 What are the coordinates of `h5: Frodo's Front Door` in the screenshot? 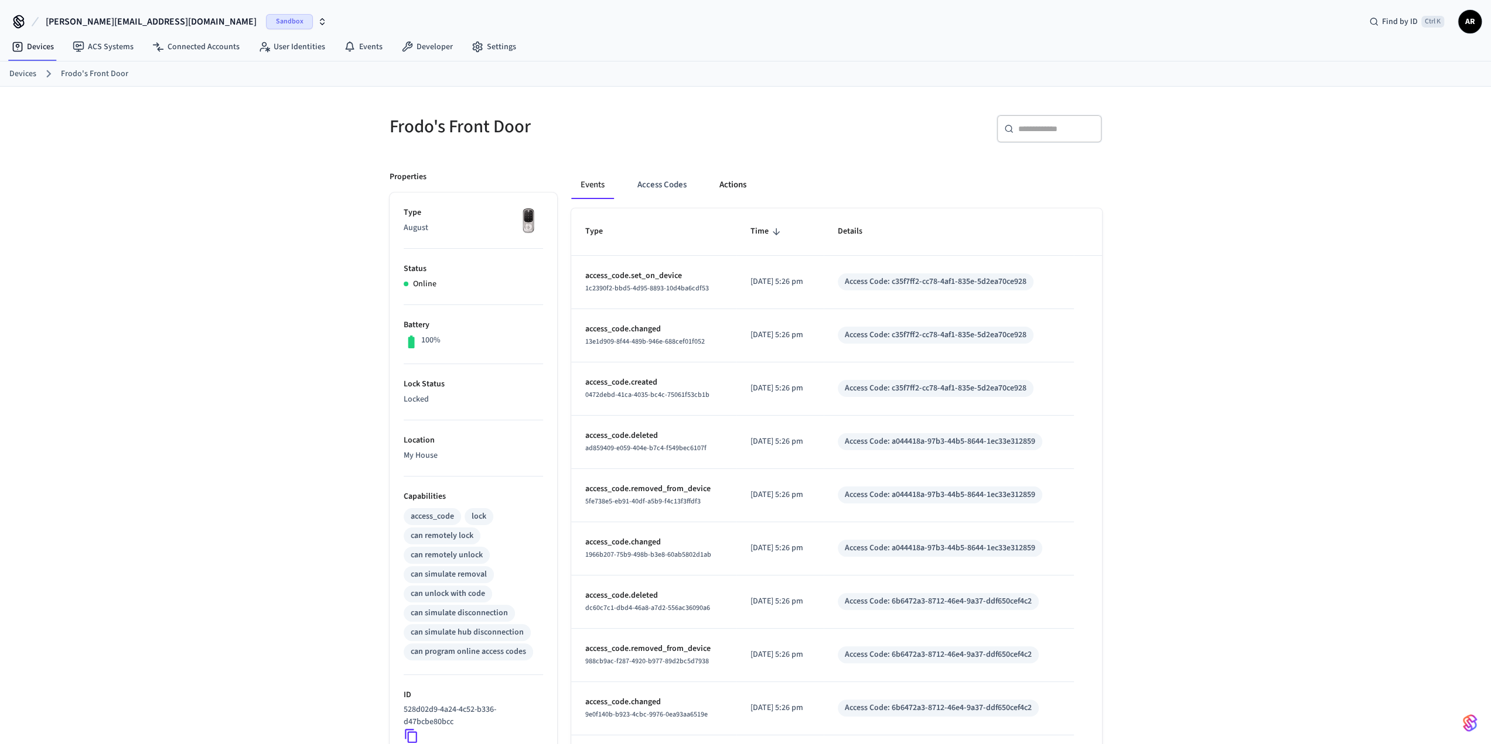 It's located at (564, 127).